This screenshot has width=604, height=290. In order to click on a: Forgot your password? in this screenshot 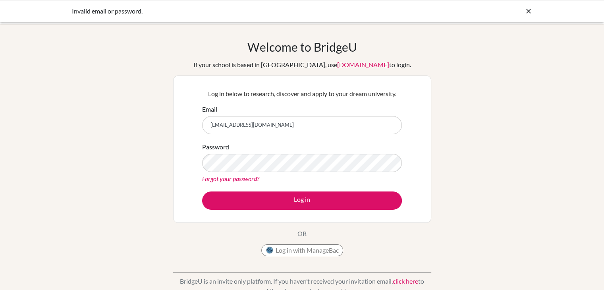, I will do `click(231, 178)`.